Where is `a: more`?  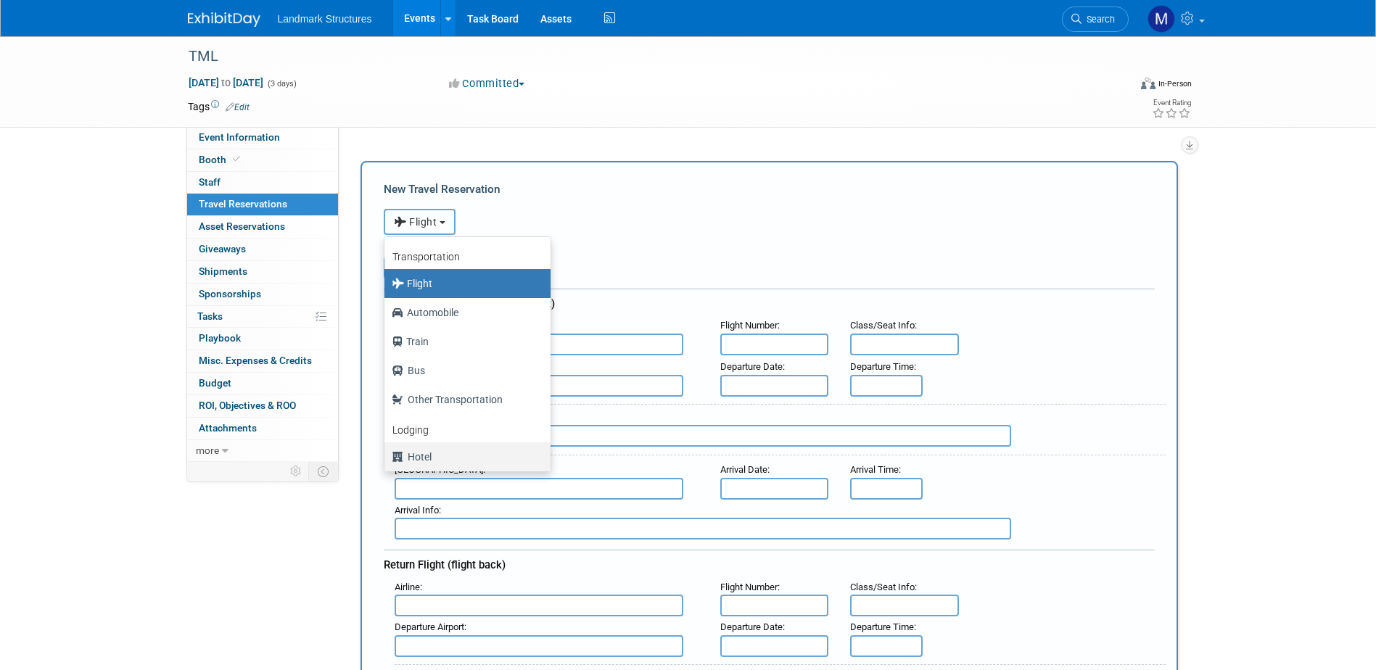
a: more is located at coordinates (263, 451).